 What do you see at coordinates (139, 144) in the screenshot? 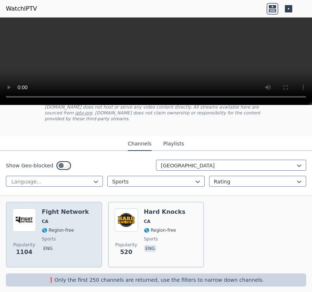
I see `button: Channels` at bounding box center [139, 144].